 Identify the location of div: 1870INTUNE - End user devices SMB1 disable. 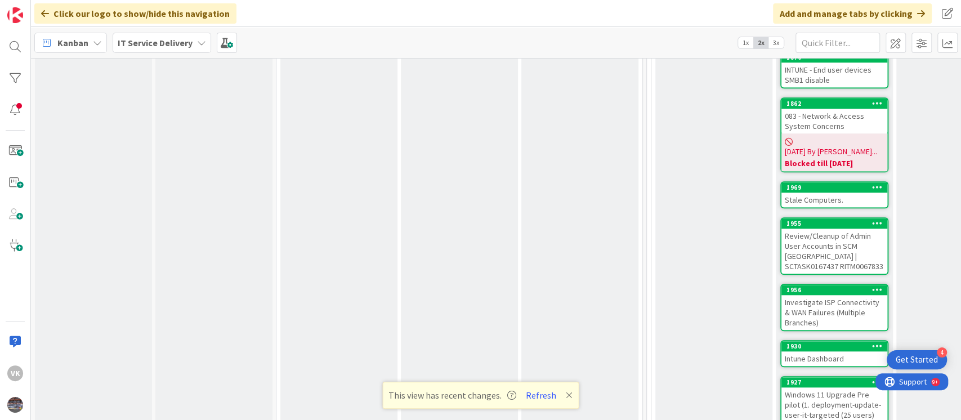
(834, 70).